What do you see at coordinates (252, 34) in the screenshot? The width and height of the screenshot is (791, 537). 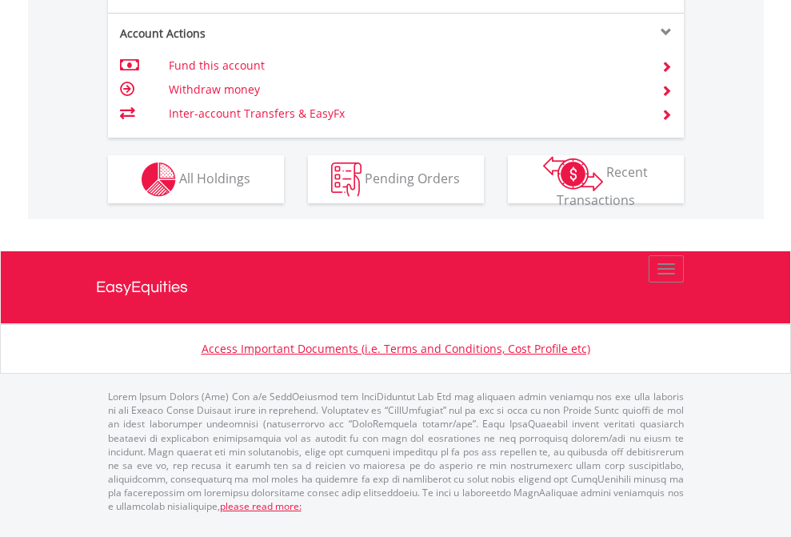 I see `div: Account Actions` at bounding box center [252, 34].